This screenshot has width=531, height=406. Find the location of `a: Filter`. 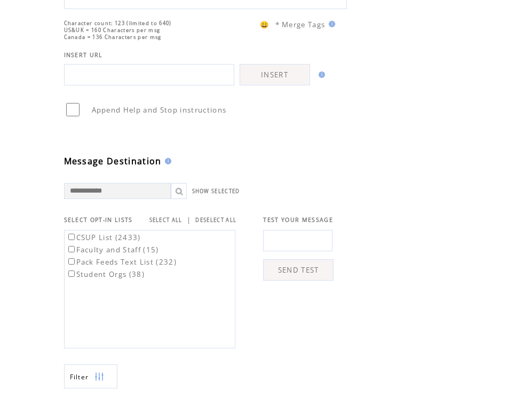

a: Filter is located at coordinates (91, 376).